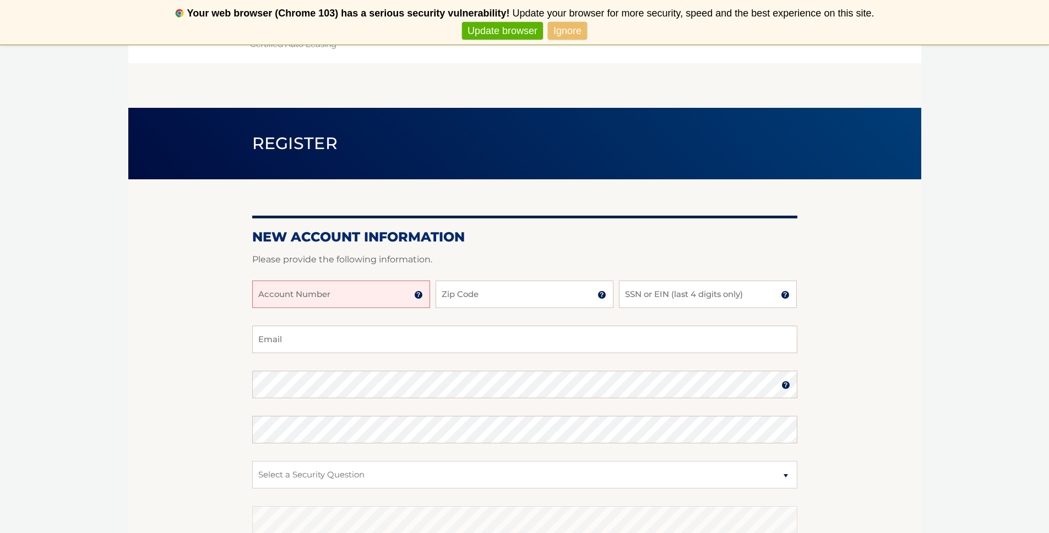 This screenshot has height=533, width=1049. I want to click on b: Your web browser (Chrome 103) has a serious security vulnerability!, so click(348, 13).